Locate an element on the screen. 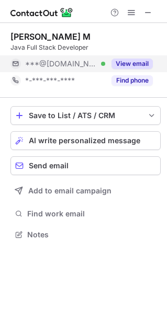 The width and height of the screenshot is (167, 334). div: Java Full Stack Developer is located at coordinates (85, 48).